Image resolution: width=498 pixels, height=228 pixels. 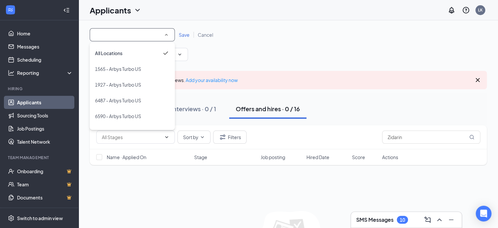 I want to click on a: TeamCrown, so click(x=45, y=184).